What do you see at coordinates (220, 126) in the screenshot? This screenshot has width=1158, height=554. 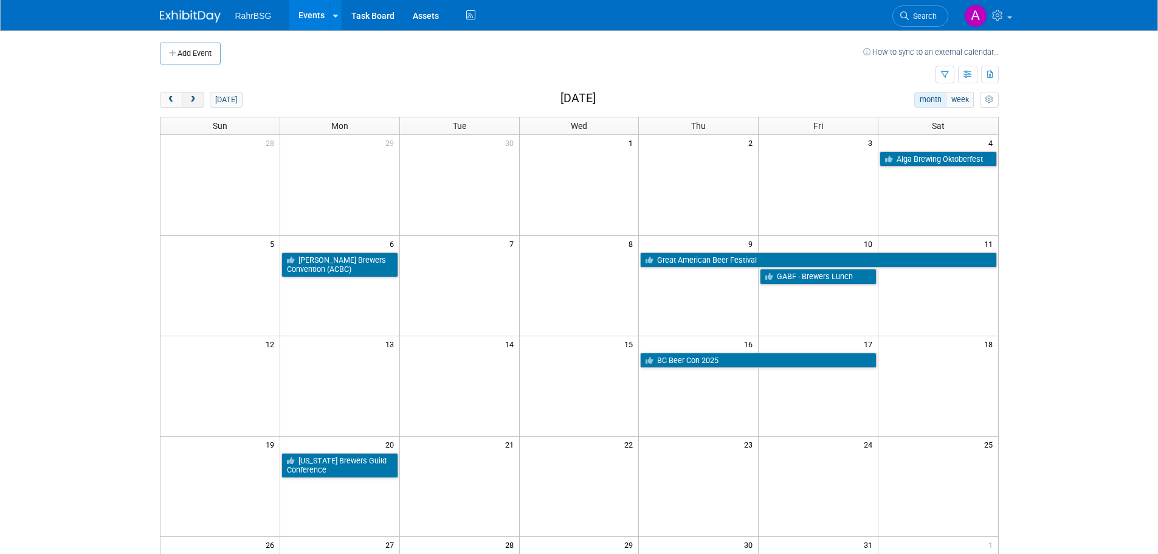 I see `span: Sun` at bounding box center [220, 126].